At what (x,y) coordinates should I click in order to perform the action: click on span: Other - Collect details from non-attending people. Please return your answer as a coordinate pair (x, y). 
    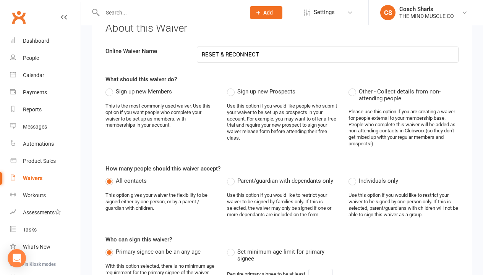
    Looking at the image, I should click on (408, 94).